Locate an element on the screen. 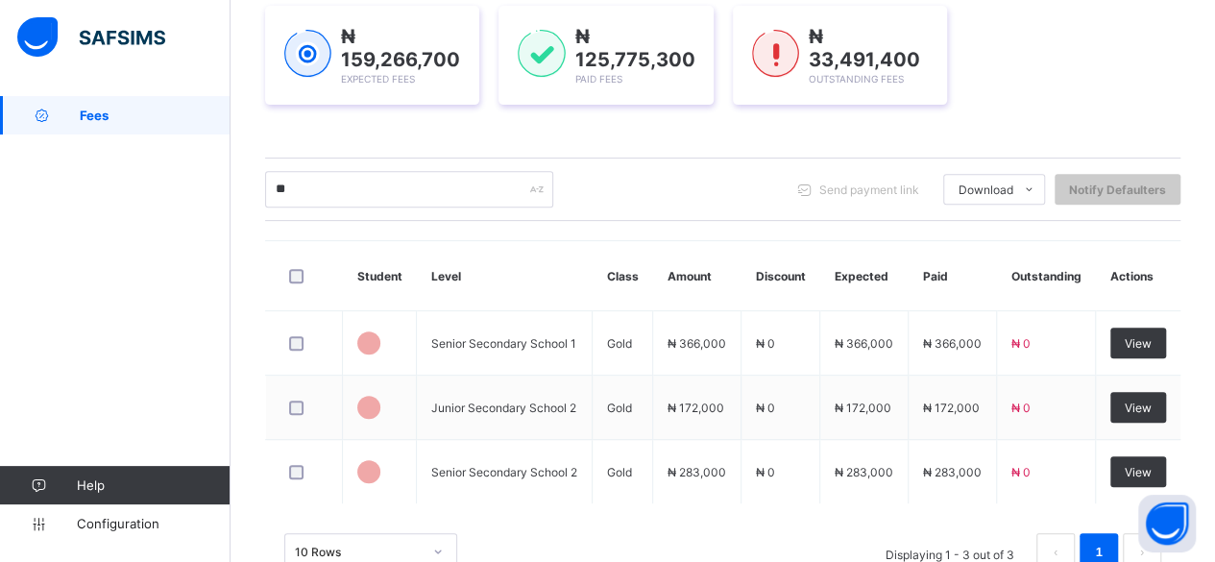 This screenshot has width=1215, height=562. th: Student is located at coordinates (379, 276).